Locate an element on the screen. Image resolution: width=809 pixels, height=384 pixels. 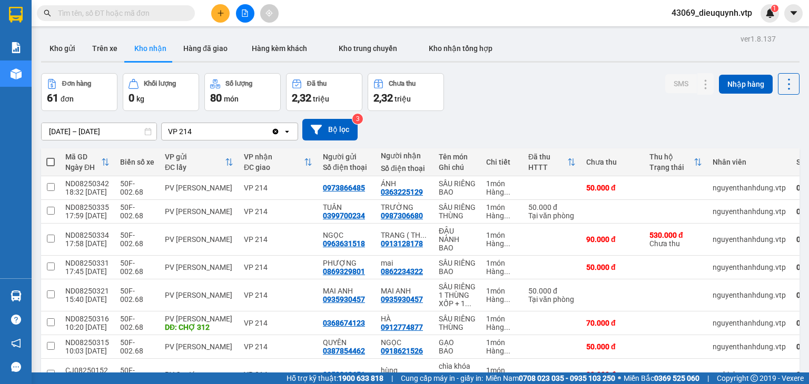
div: VP nhận is located at coordinates (274, 157).